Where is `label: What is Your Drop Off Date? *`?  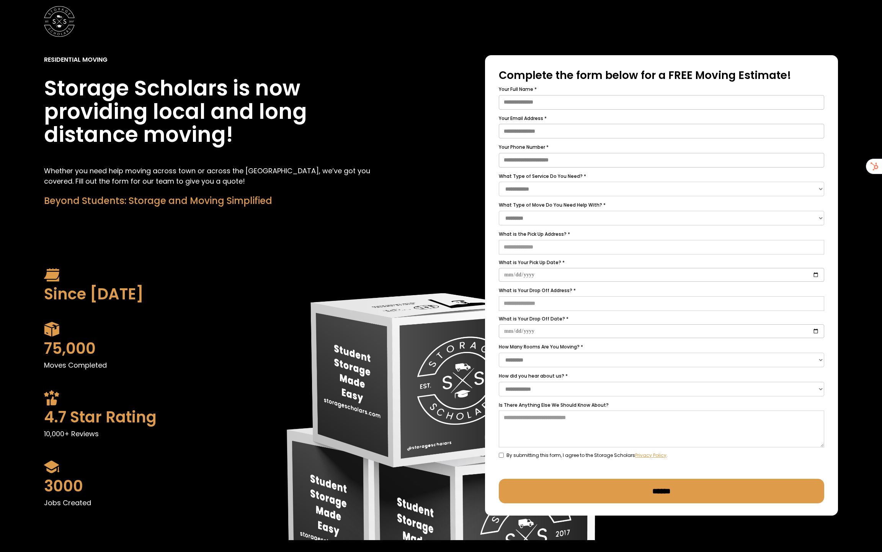
label: What is Your Drop Off Date? * is located at coordinates (662, 319).